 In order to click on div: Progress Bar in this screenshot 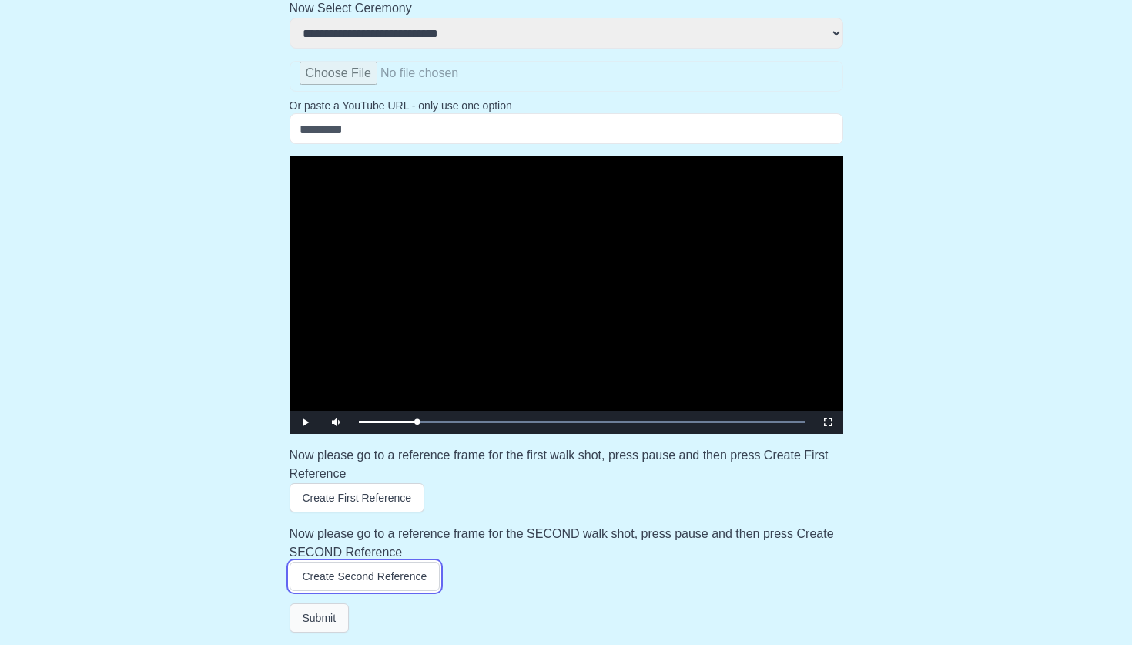, I will do `click(582, 421)`.